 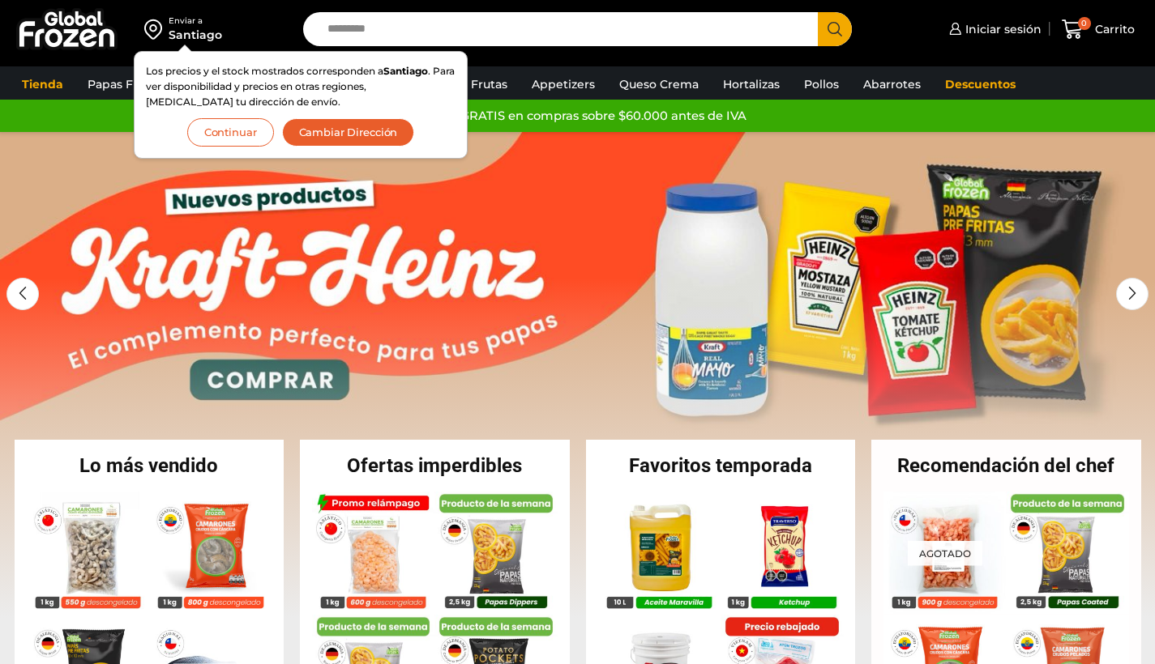 I want to click on a: Iniciar sesión, so click(x=993, y=29).